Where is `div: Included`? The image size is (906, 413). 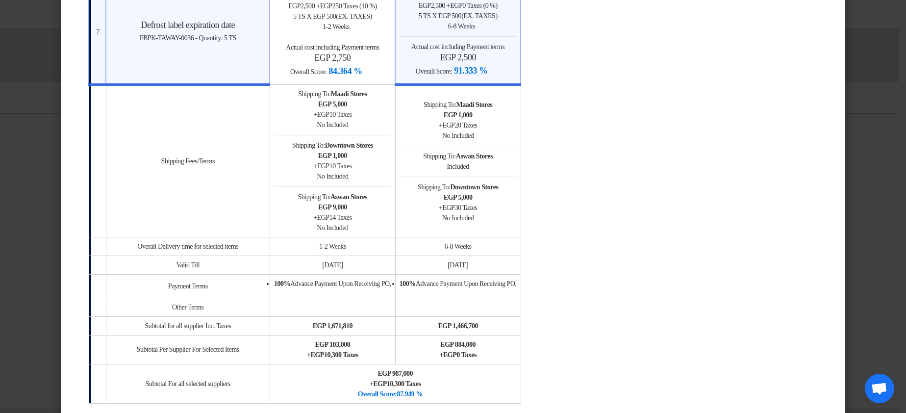
div: Included is located at coordinates (458, 166).